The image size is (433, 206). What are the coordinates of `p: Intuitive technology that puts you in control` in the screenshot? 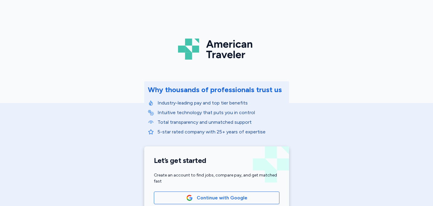 It's located at (221, 113).